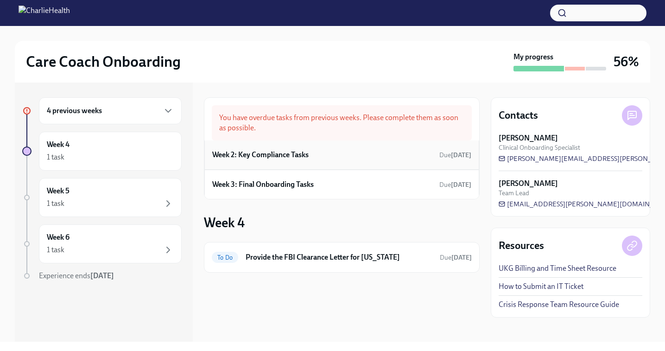 This screenshot has width=665, height=351. What do you see at coordinates (224, 222) in the screenshot?
I see `h3: Week 4` at bounding box center [224, 222].